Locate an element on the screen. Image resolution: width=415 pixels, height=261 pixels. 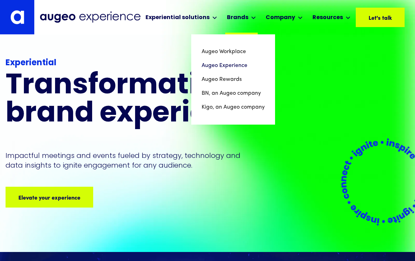
div: Company is located at coordinates (280, 18).